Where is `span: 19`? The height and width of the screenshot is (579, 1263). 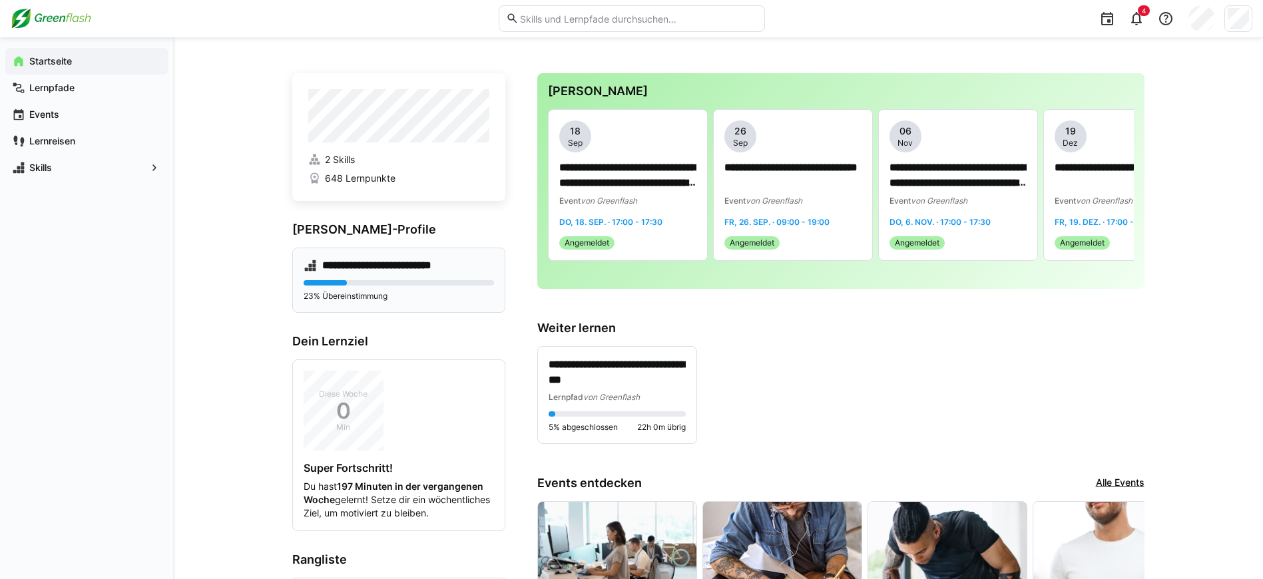 span: 19 is located at coordinates (1071, 131).